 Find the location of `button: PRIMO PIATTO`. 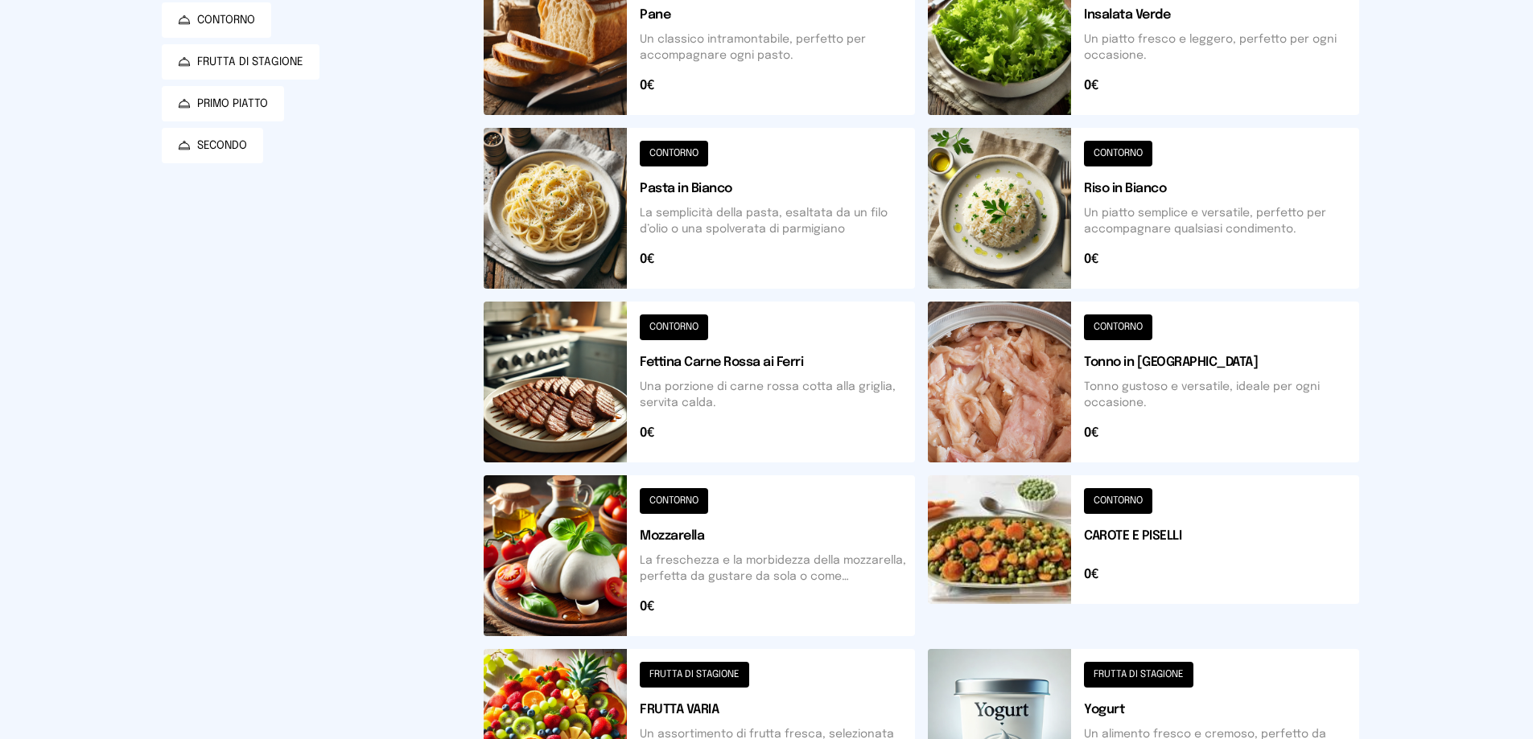

button: PRIMO PIATTO is located at coordinates (223, 104).